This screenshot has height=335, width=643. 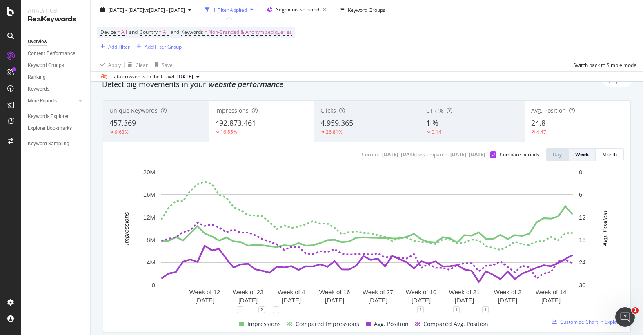 What do you see at coordinates (588, 322) in the screenshot?
I see `a: Customize Chart in Explorer` at bounding box center [588, 322].